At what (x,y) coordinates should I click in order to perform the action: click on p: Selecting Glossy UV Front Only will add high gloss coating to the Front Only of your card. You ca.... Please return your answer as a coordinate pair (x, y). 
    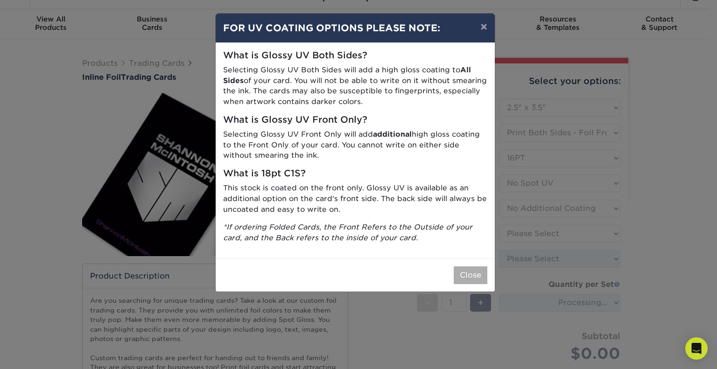
    Looking at the image, I should click on (355, 145).